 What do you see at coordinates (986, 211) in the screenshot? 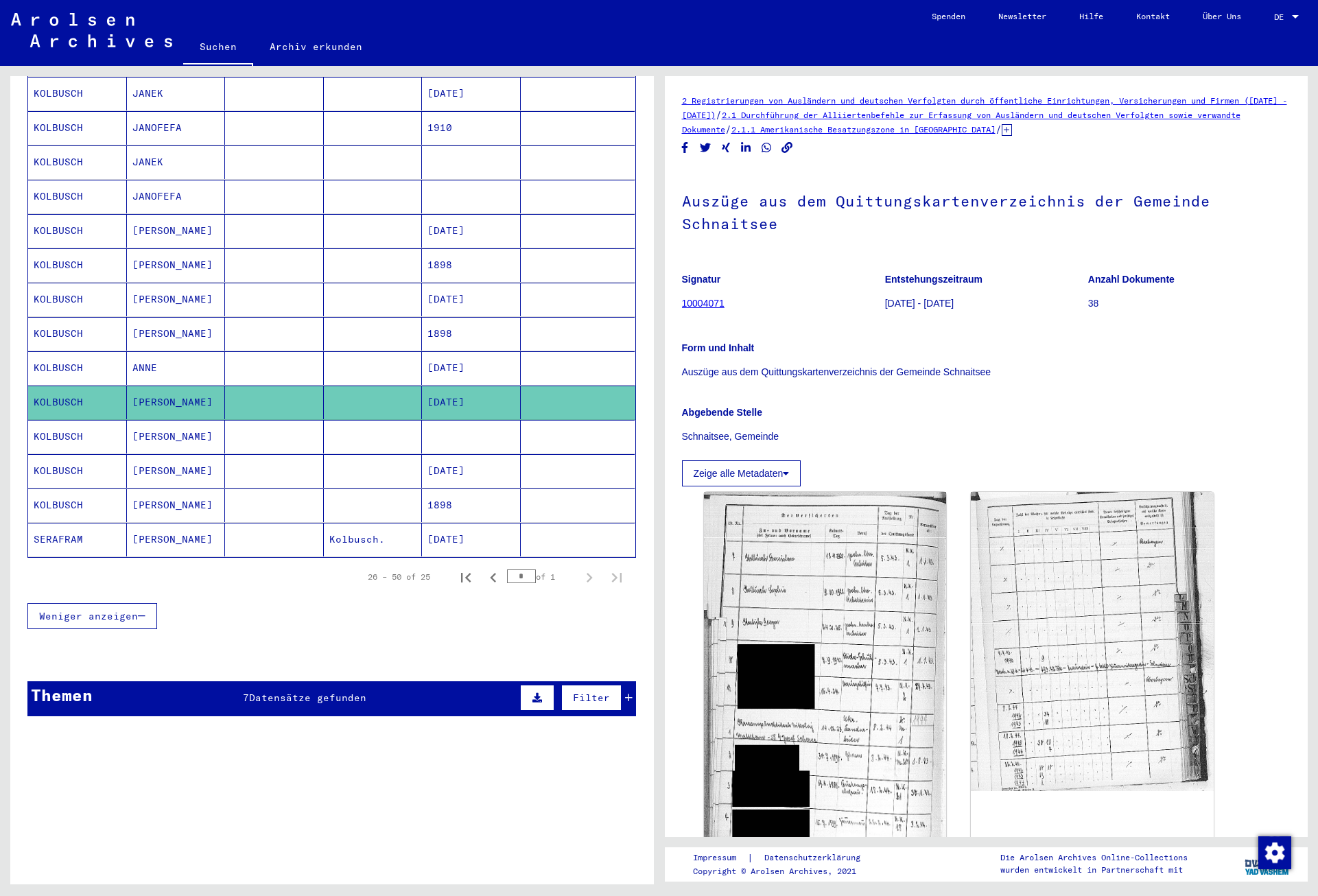
I see `h1: Auszüge aus dem Quittungskartenverzeichnis der Gemeinde Schnaitsee` at bounding box center [986, 211].